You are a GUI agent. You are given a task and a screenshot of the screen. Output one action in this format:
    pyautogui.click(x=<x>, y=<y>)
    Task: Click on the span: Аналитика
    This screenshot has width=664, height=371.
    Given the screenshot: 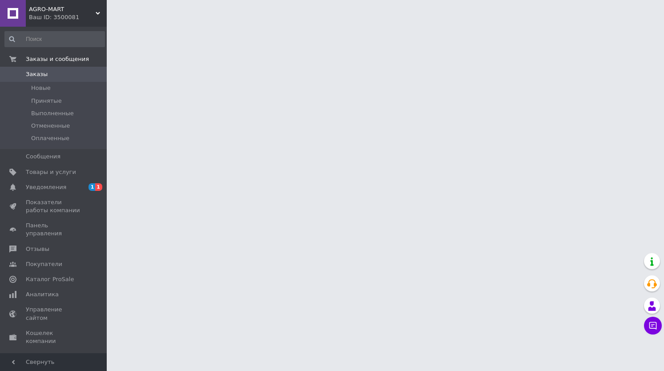 What is the action you would take?
    pyautogui.click(x=42, y=294)
    